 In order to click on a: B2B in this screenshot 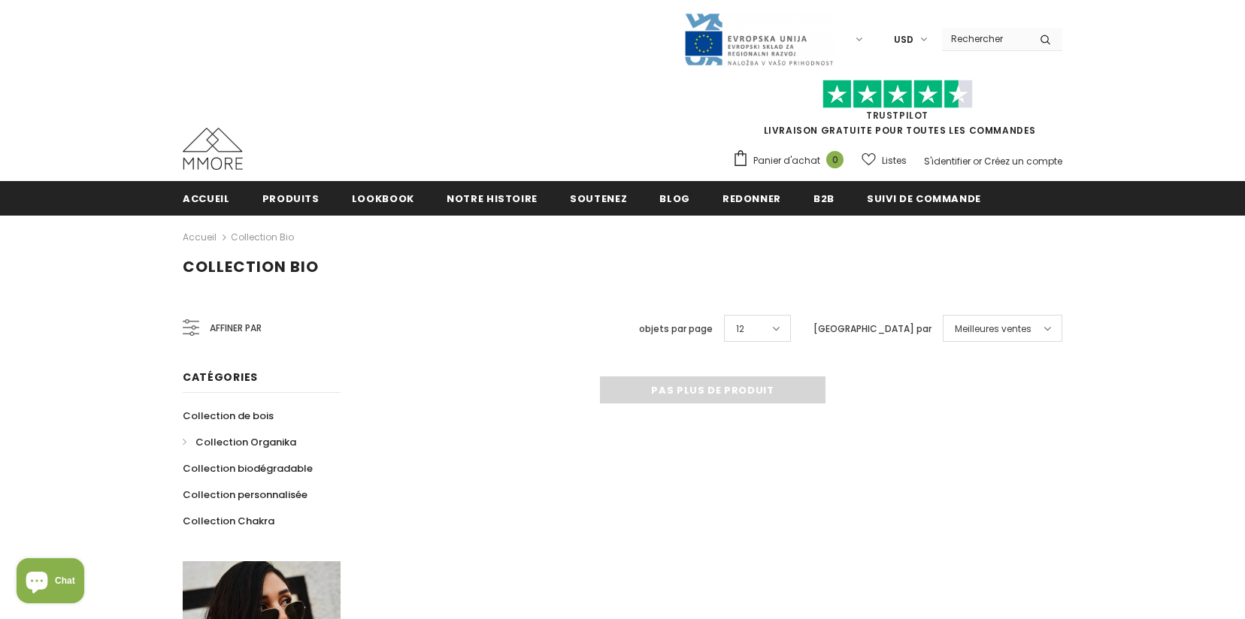, I will do `click(824, 198)`.